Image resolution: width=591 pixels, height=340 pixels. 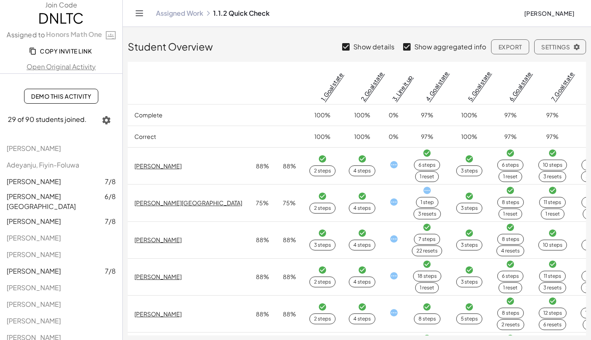 I want to click on span: 6/8, so click(x=110, y=201).